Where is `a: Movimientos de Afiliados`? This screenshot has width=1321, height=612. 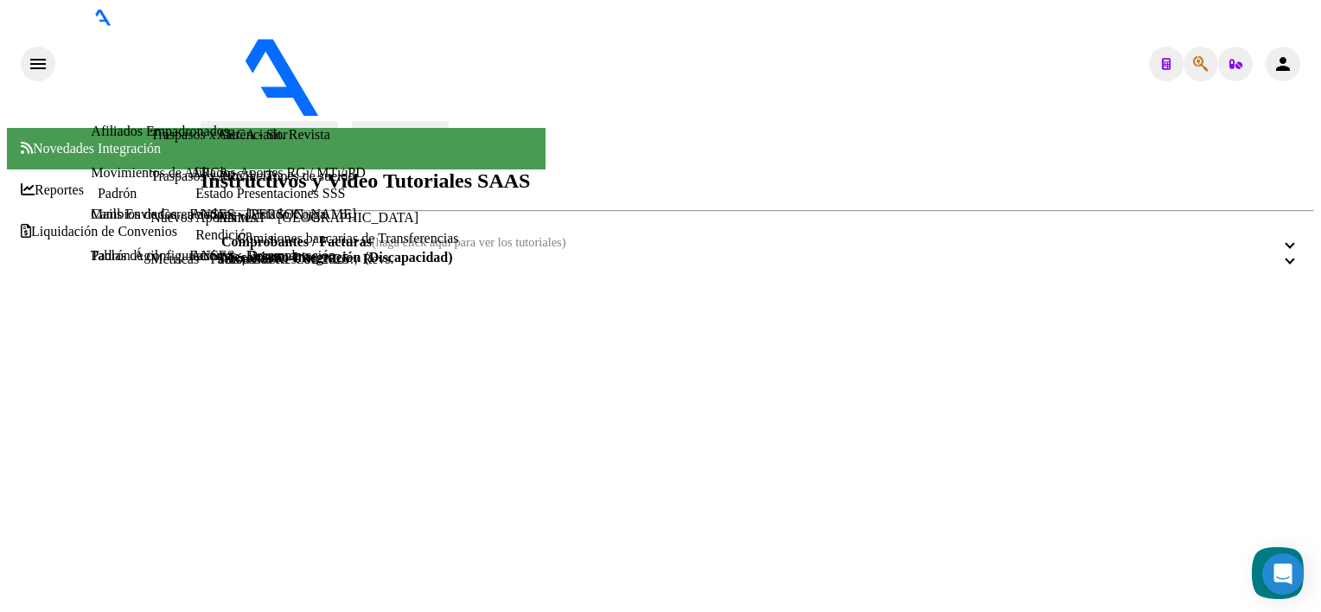 a: Movimientos de Afiliados is located at coordinates (162, 172).